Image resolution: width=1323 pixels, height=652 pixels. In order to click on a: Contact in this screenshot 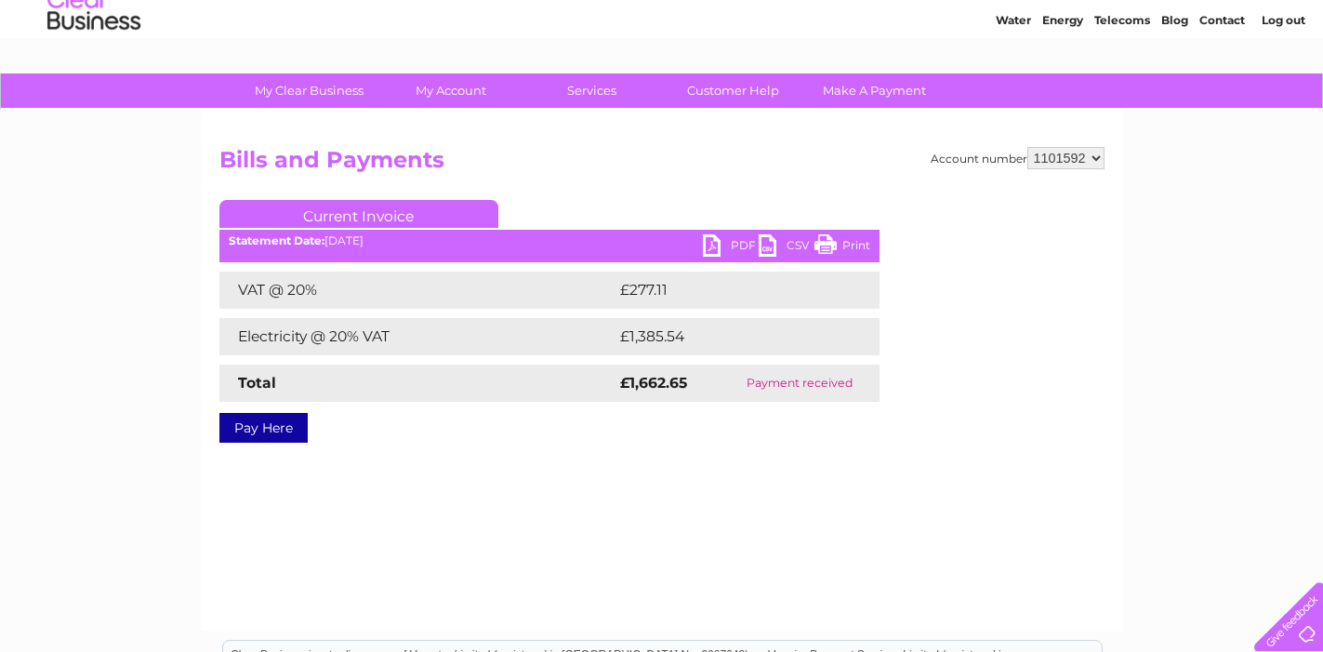, I will do `click(1222, 86)`.